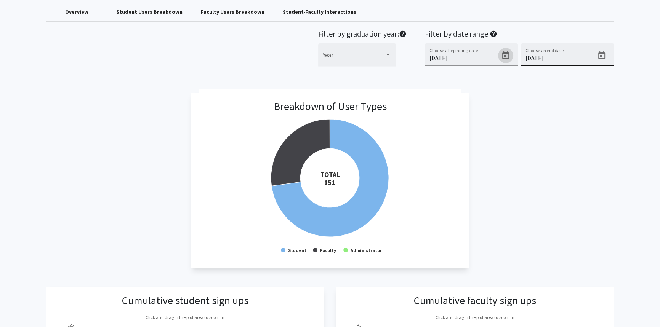  What do you see at coordinates (185, 301) in the screenshot?
I see `h3: Cumulative student sign ups` at bounding box center [185, 301].